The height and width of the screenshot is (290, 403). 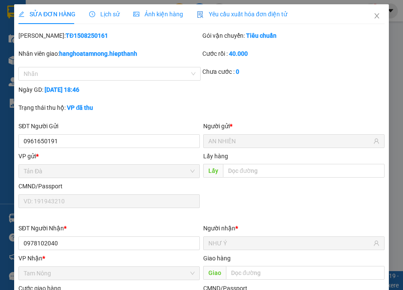 What do you see at coordinates (261, 36) in the screenshot?
I see `b: Tiêu chuẩn` at bounding box center [261, 36].